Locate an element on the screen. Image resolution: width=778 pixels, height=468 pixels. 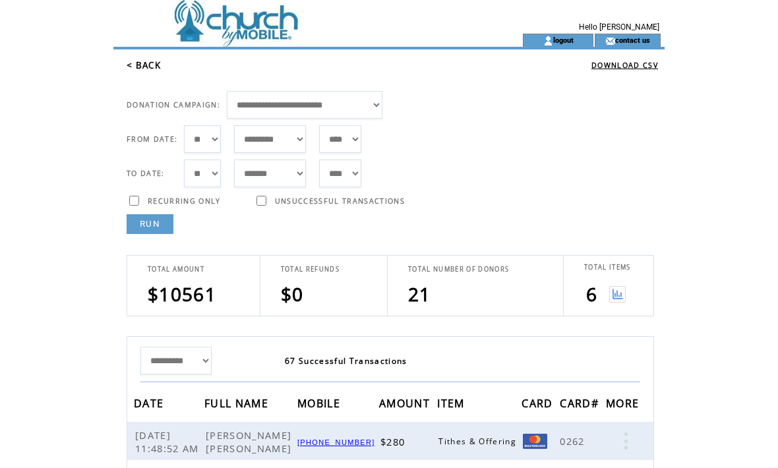
a: CARD# is located at coordinates (581, 403).